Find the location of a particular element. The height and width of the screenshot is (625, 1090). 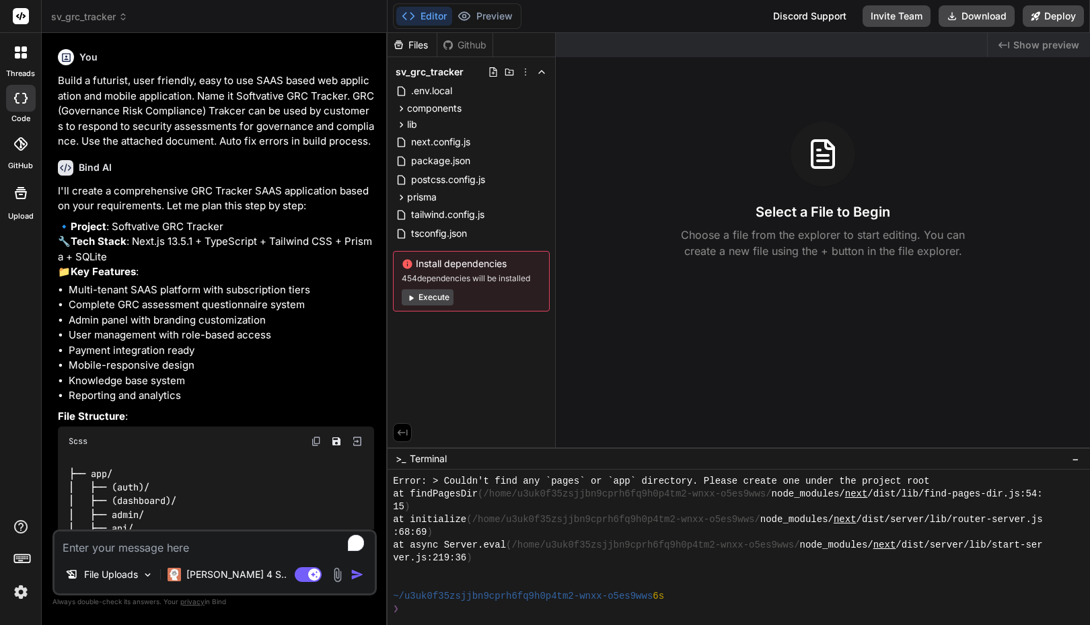

p: Always double-check its answers. Your in Bind is located at coordinates (215, 602).